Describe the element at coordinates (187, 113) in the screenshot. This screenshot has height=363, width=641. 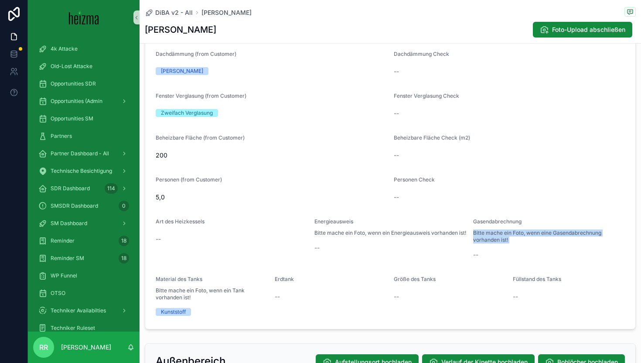
I see `div: Zweifach Verglasung` at that location.